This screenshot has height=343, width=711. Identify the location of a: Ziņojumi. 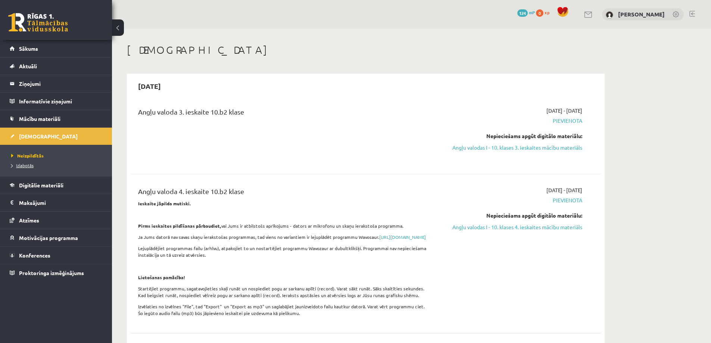
(56, 84).